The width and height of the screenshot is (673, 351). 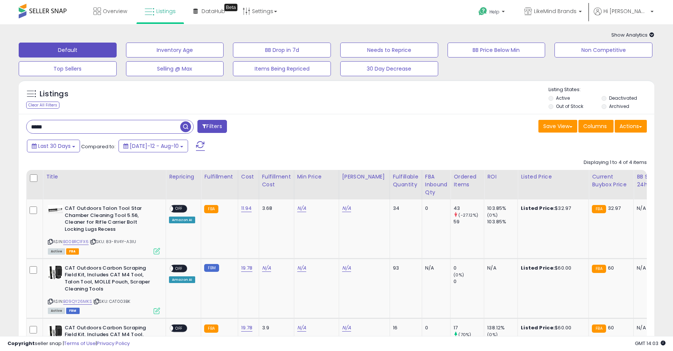 What do you see at coordinates (562, 98) in the screenshot?
I see `label: Active` at bounding box center [562, 98].